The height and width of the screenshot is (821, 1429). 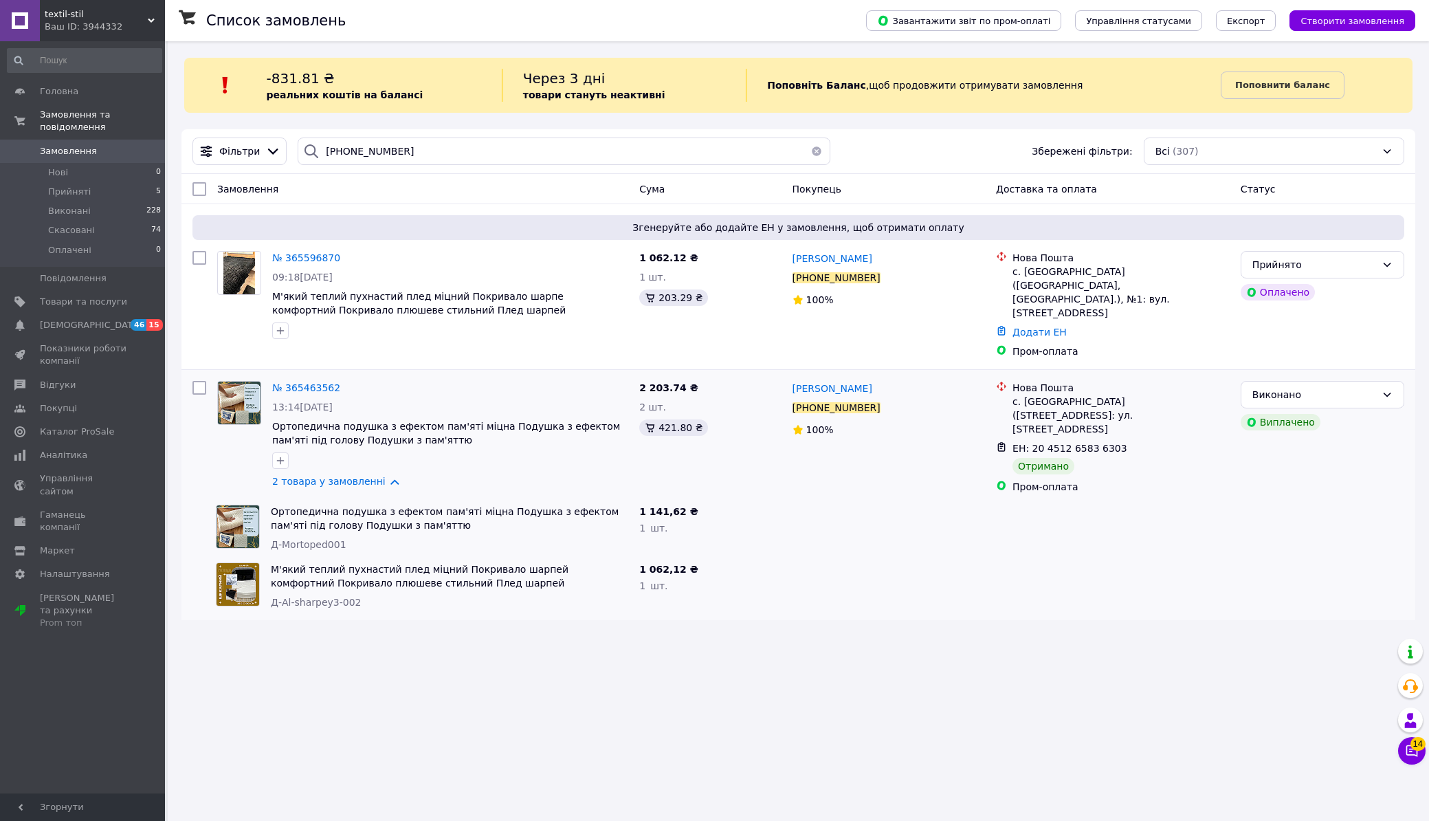 I want to click on span: Маркет, so click(x=57, y=551).